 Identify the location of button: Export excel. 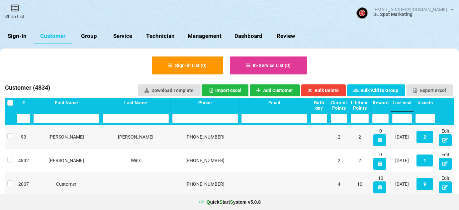
(429, 90).